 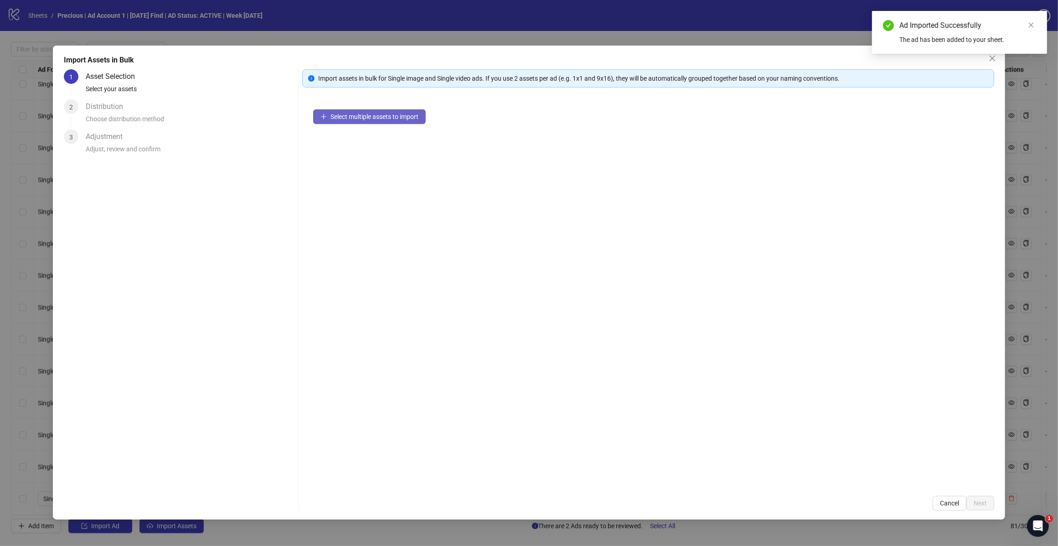 I want to click on span: info-circle, so click(x=311, y=78).